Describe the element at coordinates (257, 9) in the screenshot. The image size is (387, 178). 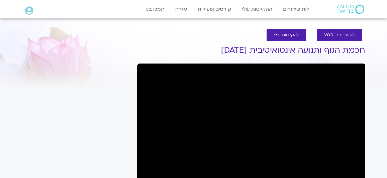
I see `a: ההקלטות שלי` at that location.